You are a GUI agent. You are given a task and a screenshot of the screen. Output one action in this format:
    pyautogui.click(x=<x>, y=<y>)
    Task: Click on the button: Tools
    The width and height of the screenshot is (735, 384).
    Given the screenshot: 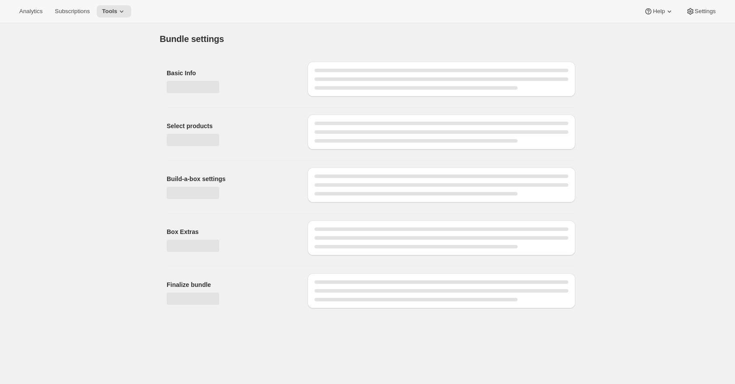 What is the action you would take?
    pyautogui.click(x=114, y=11)
    